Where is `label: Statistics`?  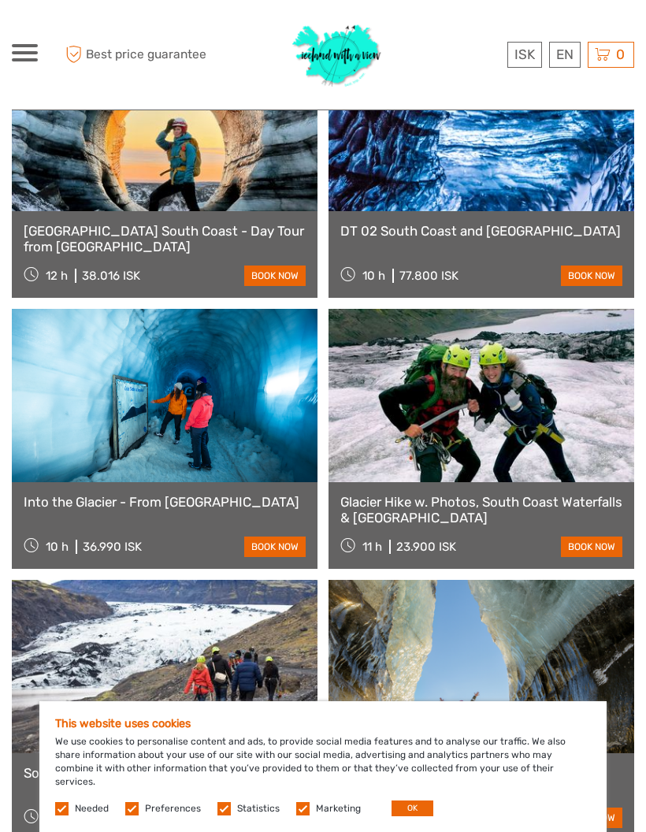
label: Statistics is located at coordinates (259, 809).